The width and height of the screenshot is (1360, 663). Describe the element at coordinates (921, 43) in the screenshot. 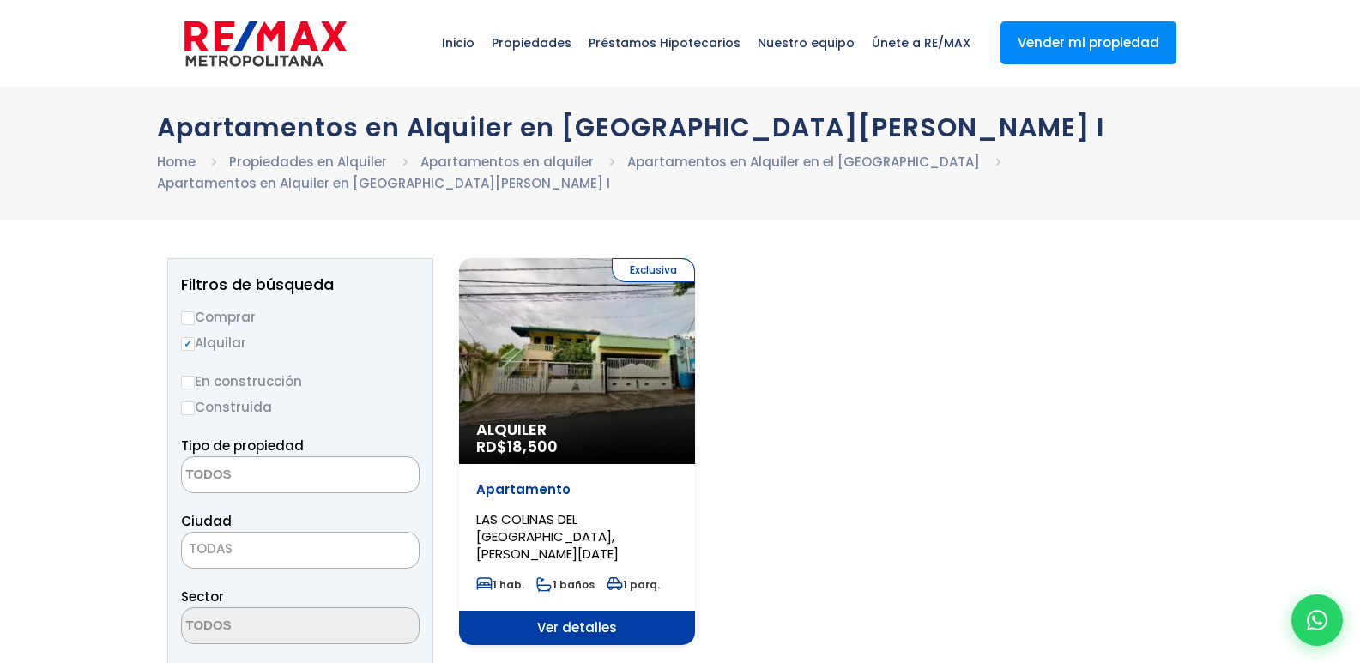

I see `span: Únete a RE/MAX` at that location.